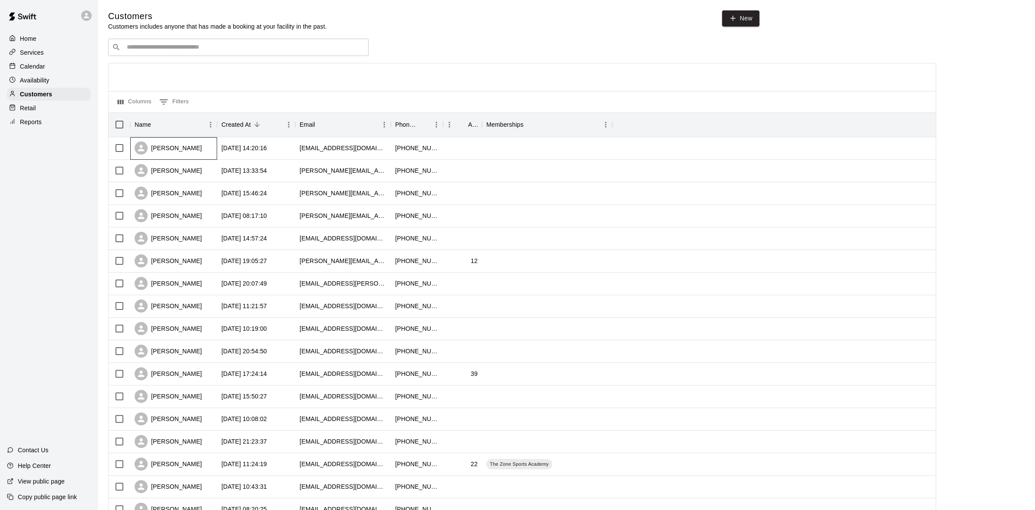 The width and height of the screenshot is (1035, 510). Describe the element at coordinates (417, 487) in the screenshot. I see `div: +18434559839` at that location.